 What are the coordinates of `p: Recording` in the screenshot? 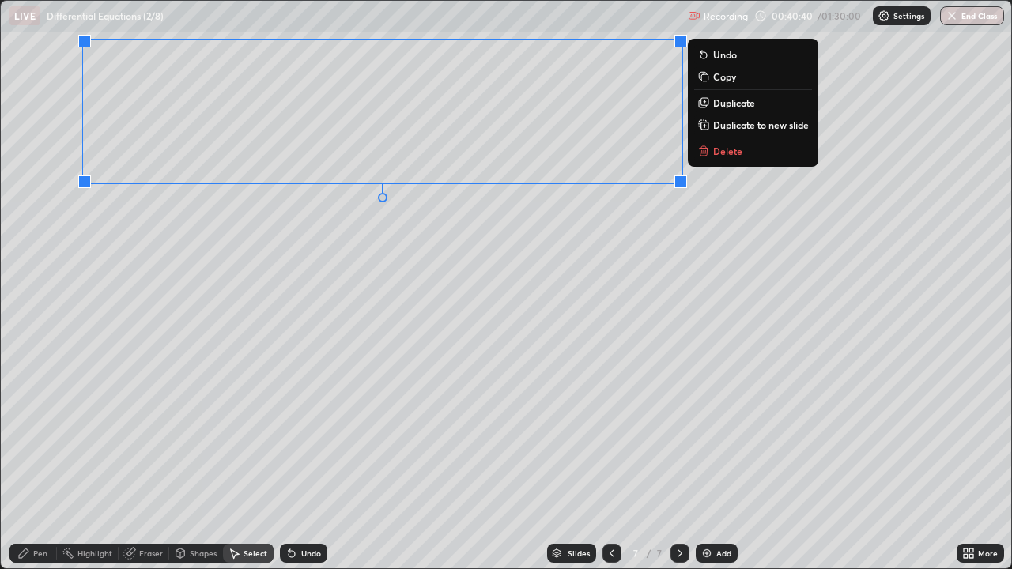 It's located at (726, 16).